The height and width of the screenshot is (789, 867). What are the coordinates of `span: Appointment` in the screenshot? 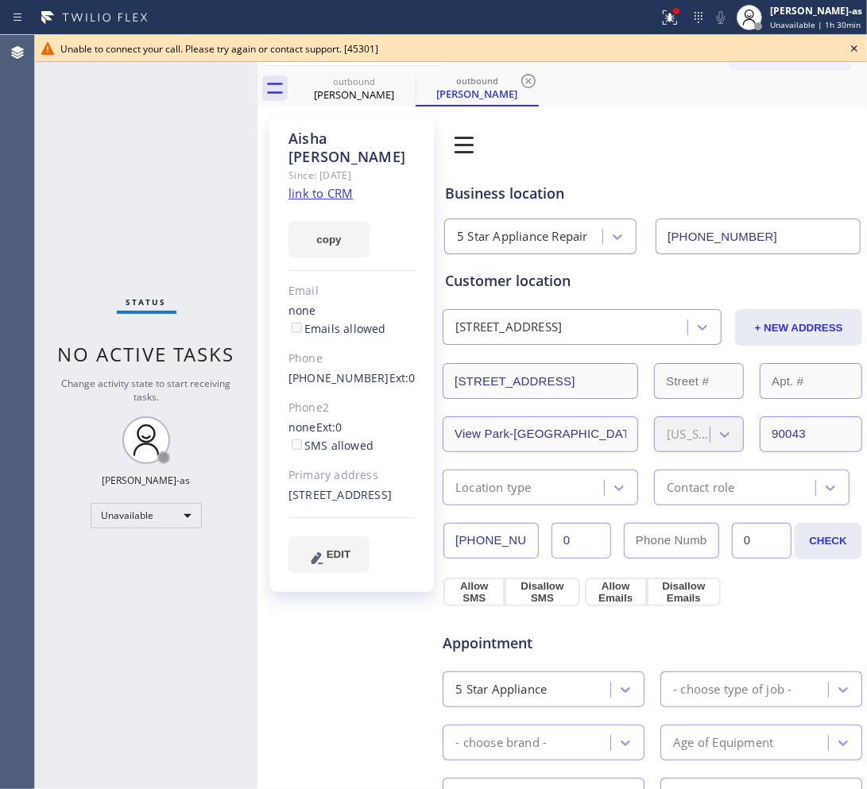 It's located at (511, 643).